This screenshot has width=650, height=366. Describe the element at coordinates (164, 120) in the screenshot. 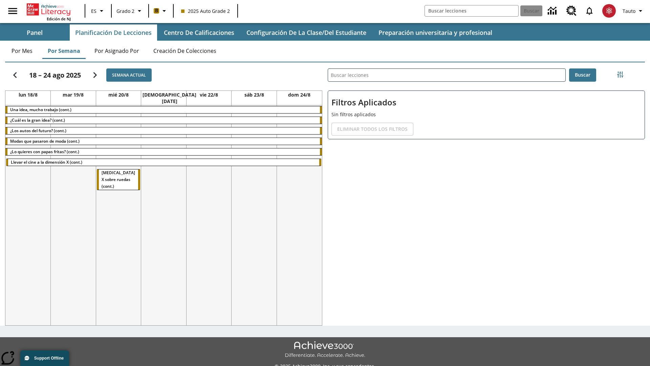

I see `div: ¿Cuál es la gran idea? (cont.)` at that location.